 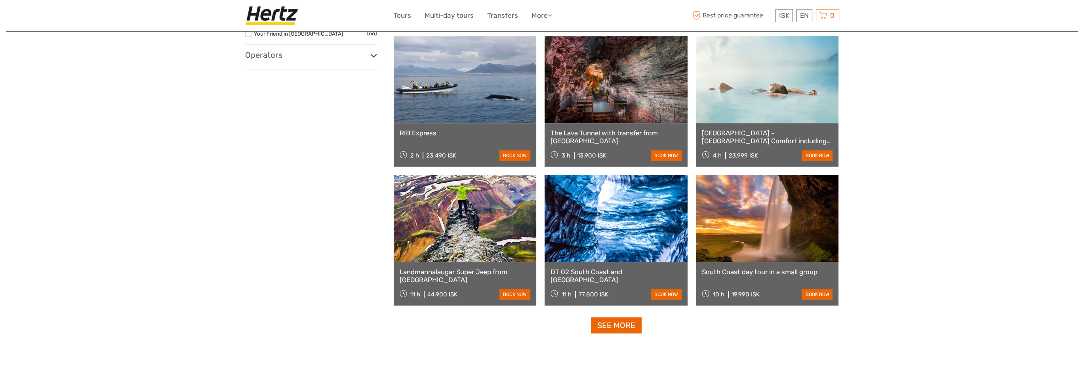 I want to click on span: 0, so click(x=832, y=15).